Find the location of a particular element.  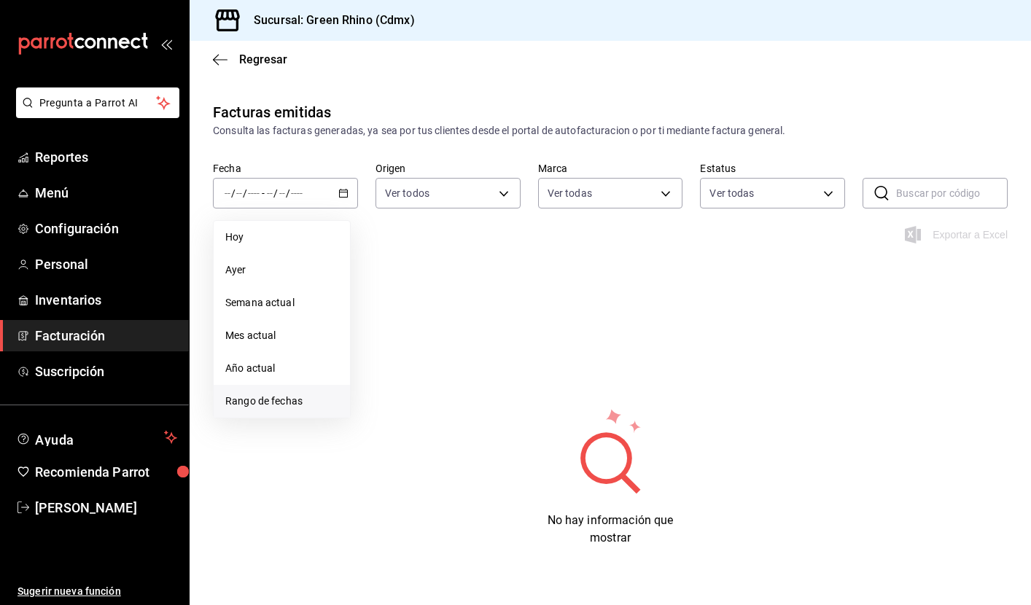

span: Sugerir nueva función is located at coordinates (97, 591).